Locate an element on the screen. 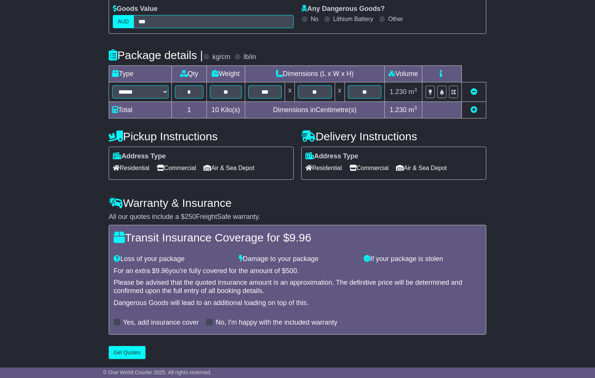 The image size is (595, 378). span: 10 is located at coordinates (215, 110).